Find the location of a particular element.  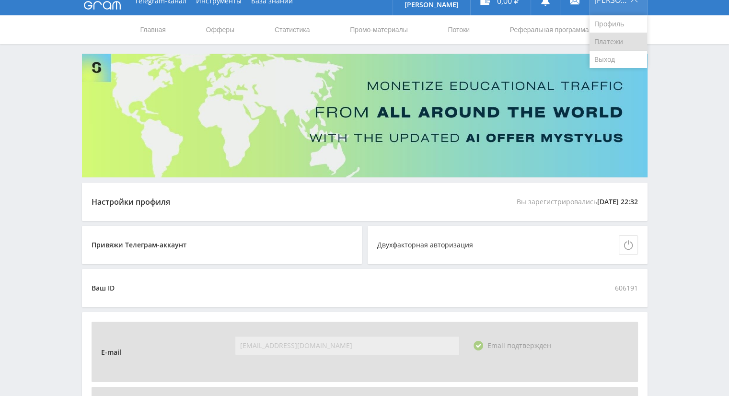

span: Вы зарегистрировались is located at coordinates (577, 202).